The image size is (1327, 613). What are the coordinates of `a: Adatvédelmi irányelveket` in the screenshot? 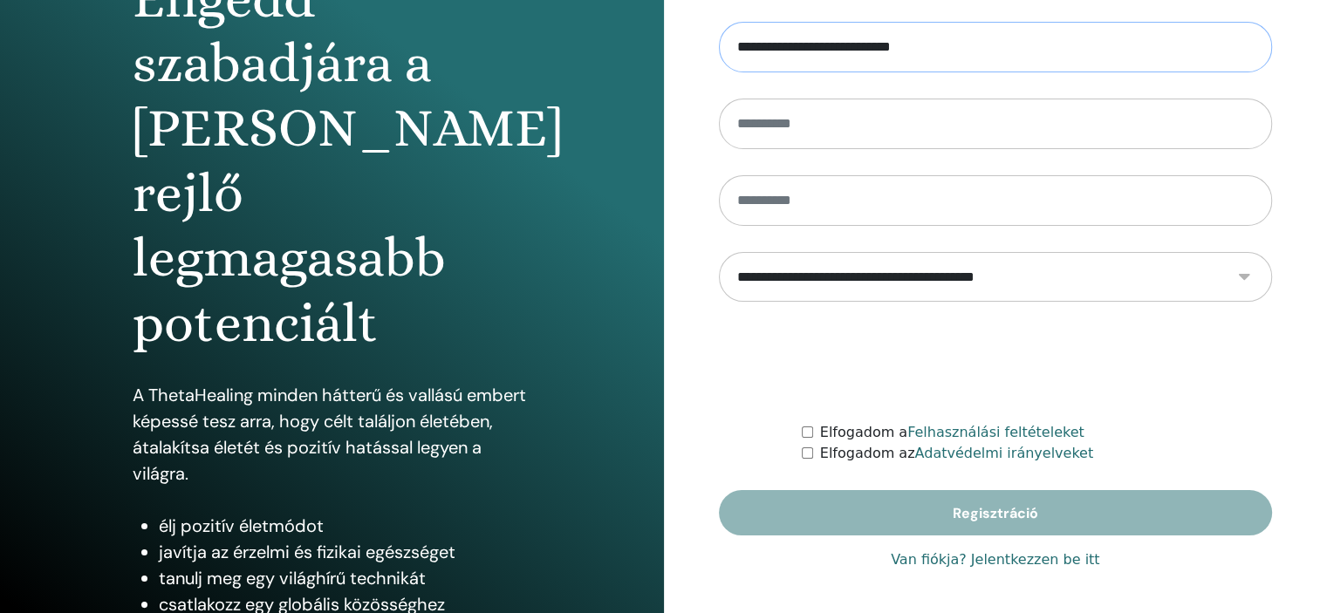 It's located at (1003, 453).